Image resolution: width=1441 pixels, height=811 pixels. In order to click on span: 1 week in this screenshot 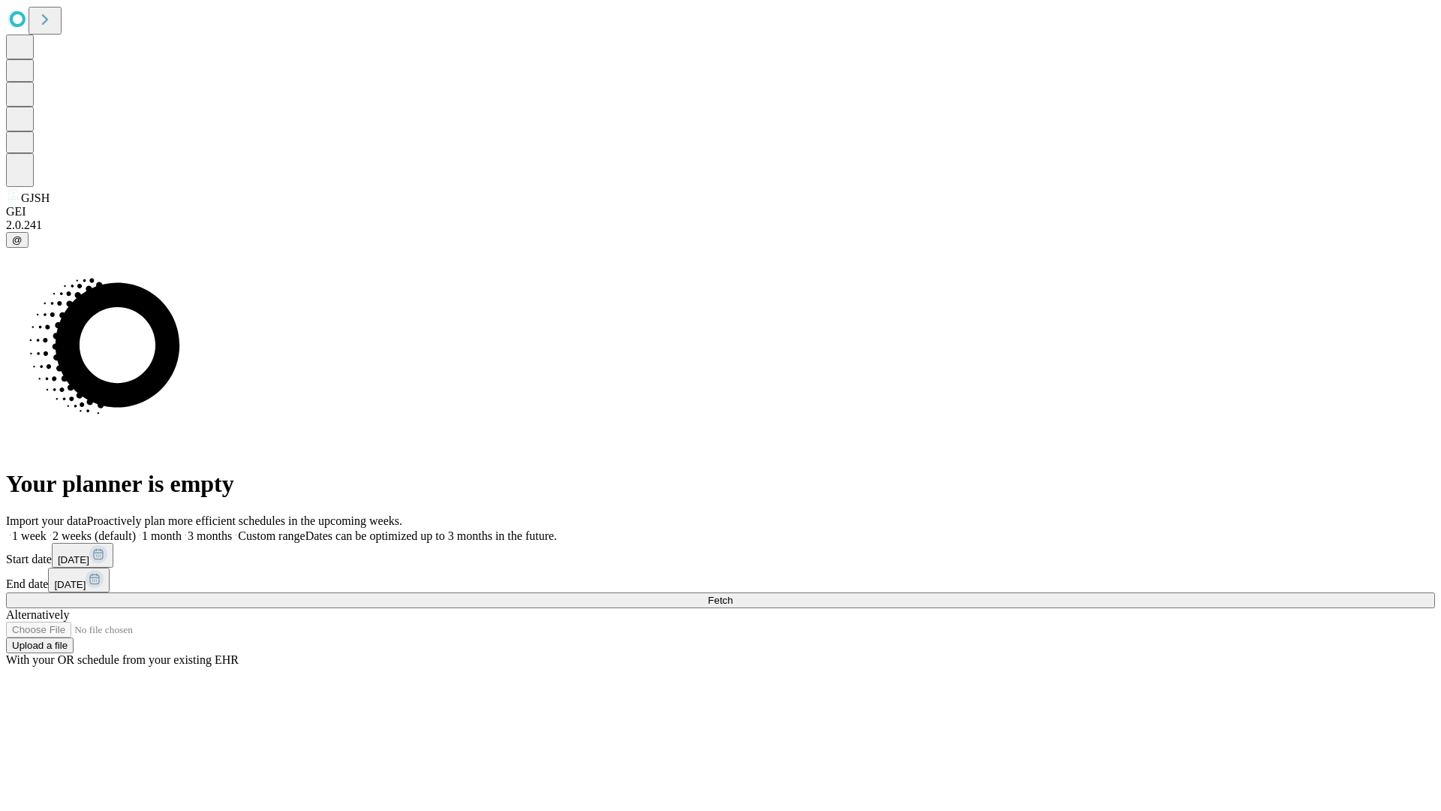, I will do `click(29, 535)`.